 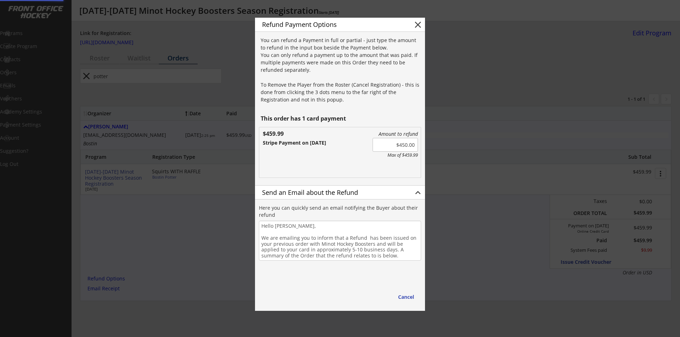 I want to click on button: keyboard_arrow_up, so click(x=418, y=193).